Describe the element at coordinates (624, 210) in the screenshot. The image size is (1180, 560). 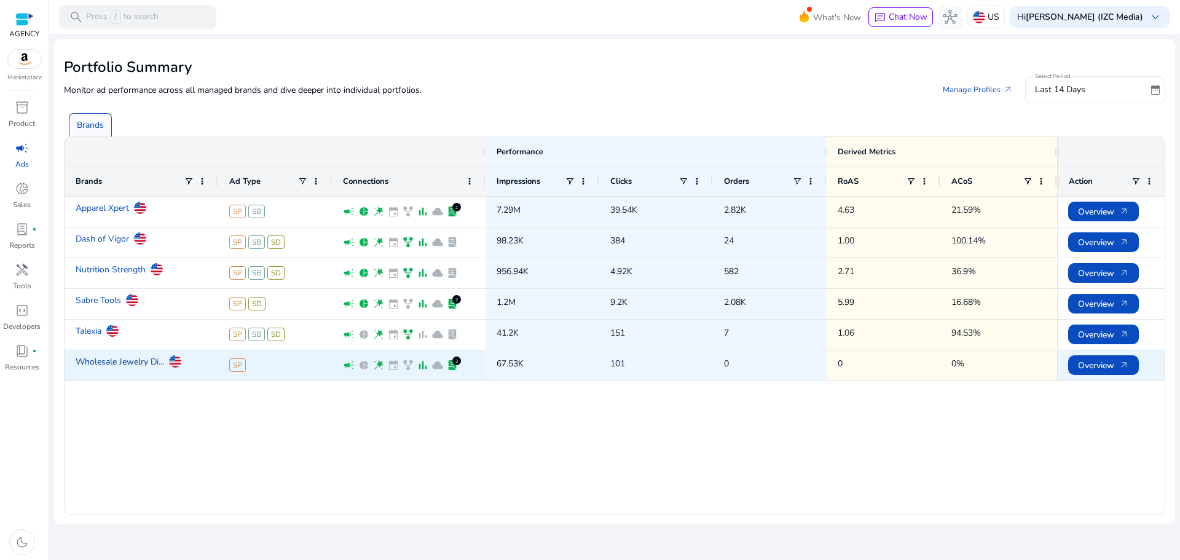
I see `p: 39.54K` at that location.